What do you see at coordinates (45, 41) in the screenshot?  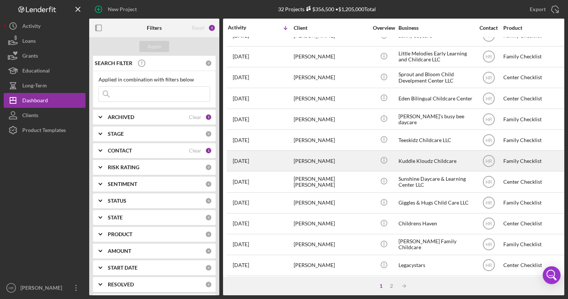 I see `a: Loans` at bounding box center [45, 41].